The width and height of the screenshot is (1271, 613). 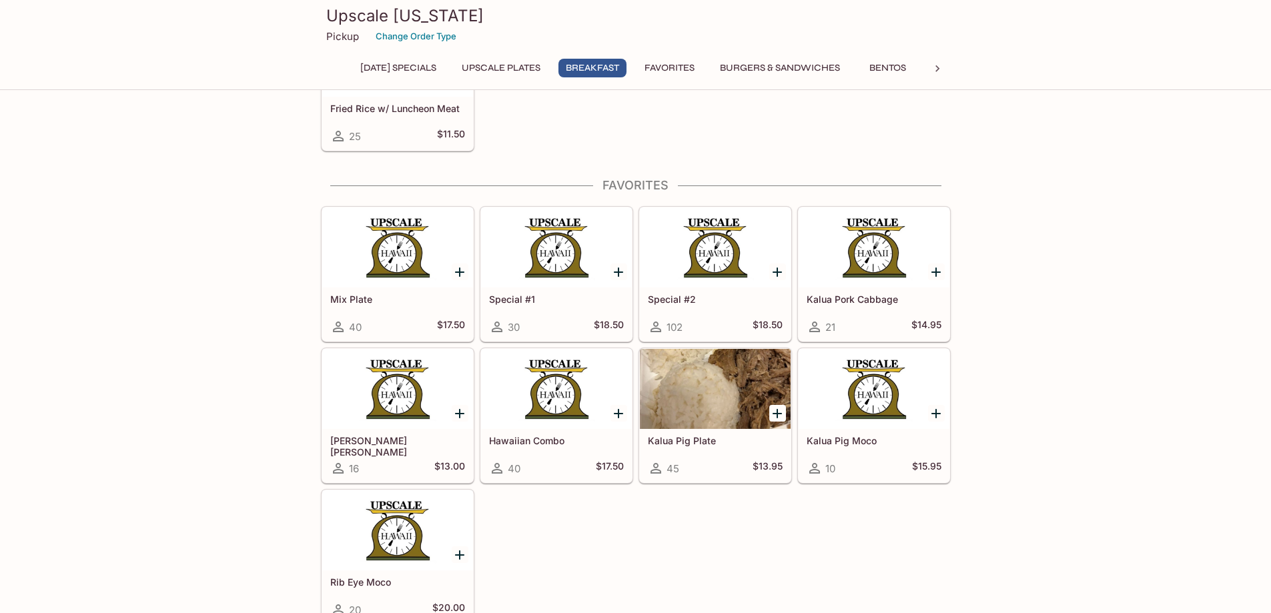 What do you see at coordinates (416, 36) in the screenshot?
I see `button: Change Order Type` at bounding box center [416, 36].